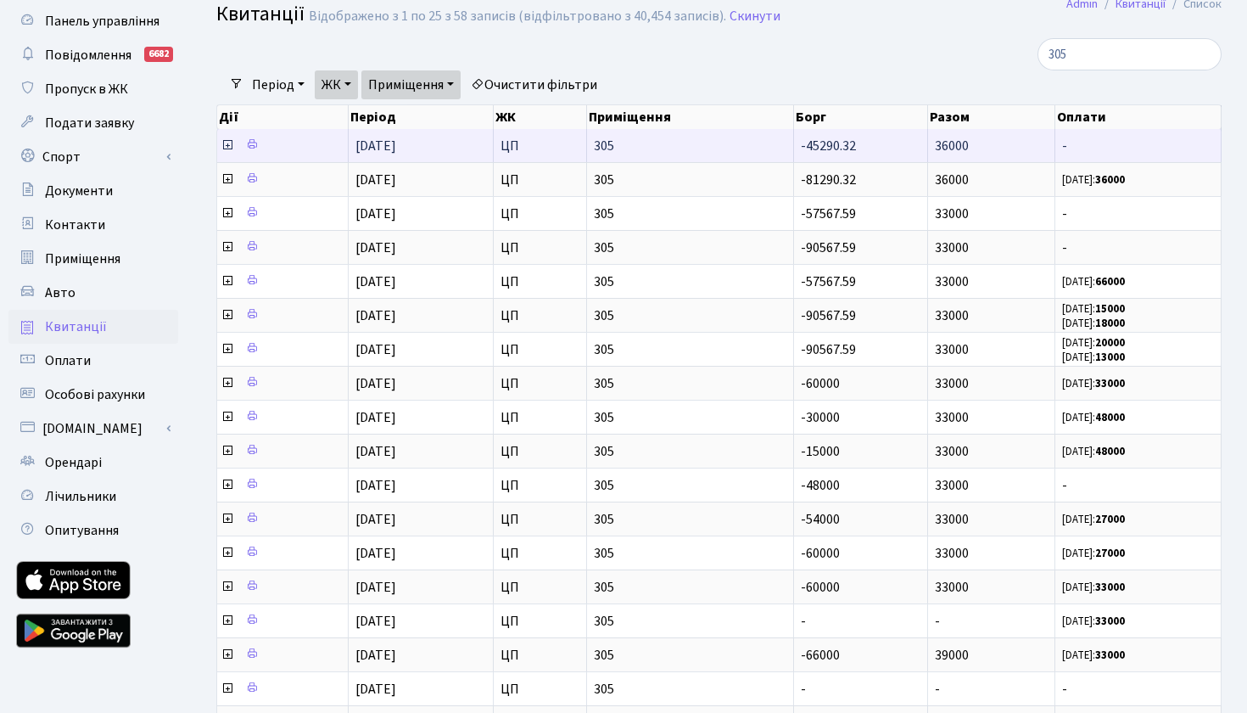  What do you see at coordinates (820, 451) in the screenshot?
I see `span: -15000` at bounding box center [820, 451].